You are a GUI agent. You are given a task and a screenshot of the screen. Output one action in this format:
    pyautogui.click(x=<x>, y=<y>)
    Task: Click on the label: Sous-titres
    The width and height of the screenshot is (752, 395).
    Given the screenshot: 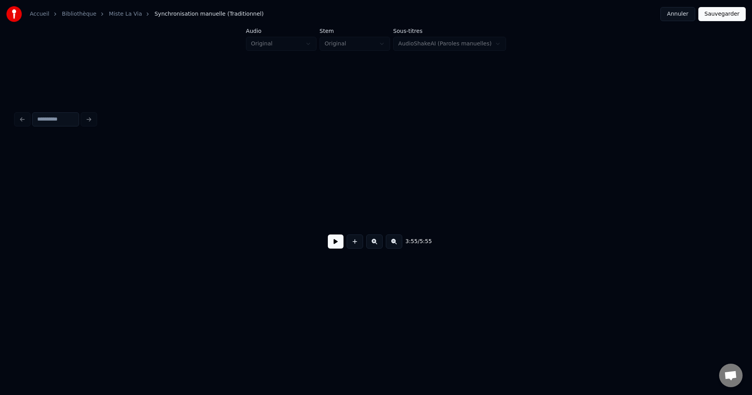 What is the action you would take?
    pyautogui.click(x=450, y=31)
    